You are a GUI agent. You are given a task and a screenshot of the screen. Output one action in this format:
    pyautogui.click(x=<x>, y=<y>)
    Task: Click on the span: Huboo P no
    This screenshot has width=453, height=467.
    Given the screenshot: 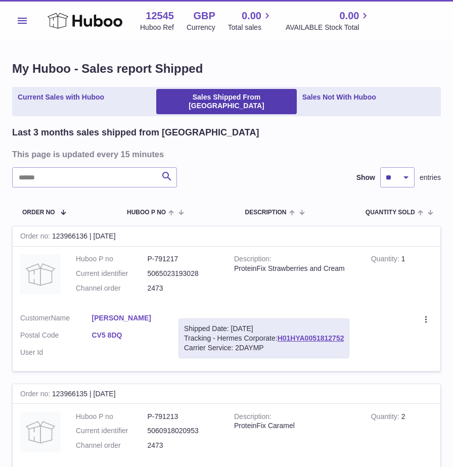 What is the action you would take?
    pyautogui.click(x=146, y=212)
    